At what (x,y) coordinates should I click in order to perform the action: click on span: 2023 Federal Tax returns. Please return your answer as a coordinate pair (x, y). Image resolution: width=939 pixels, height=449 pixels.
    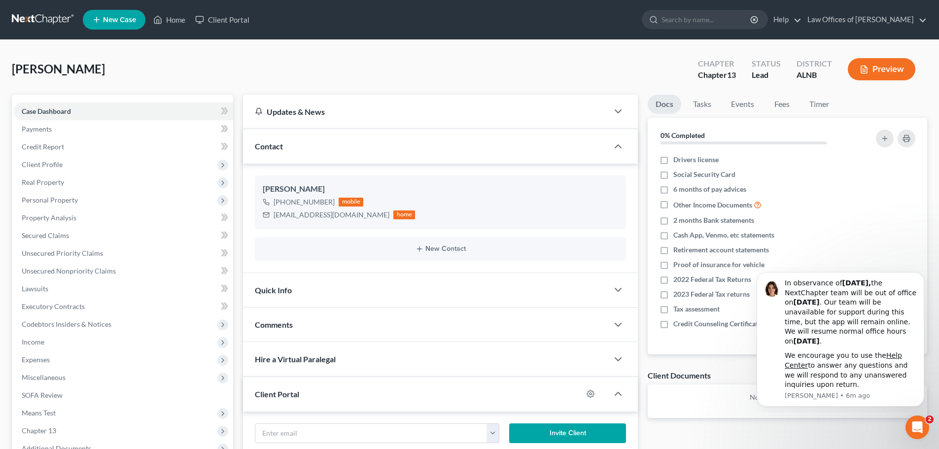
    Looking at the image, I should click on (711, 294).